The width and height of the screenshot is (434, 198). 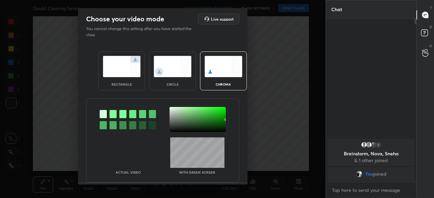 What do you see at coordinates (371, 161) in the screenshot?
I see `p: & 1 other joined` at bounding box center [371, 161].